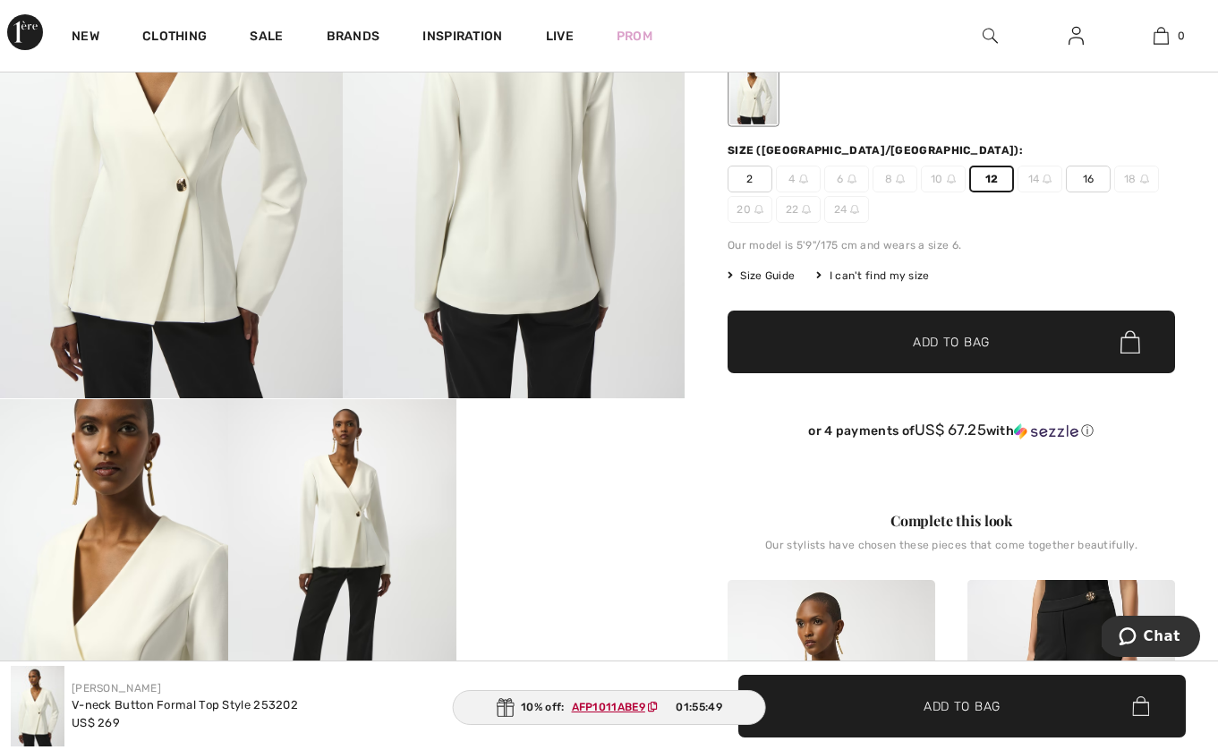 Image resolution: width=1218 pixels, height=750 pixels. What do you see at coordinates (96, 722) in the screenshot?
I see `span: US$ 269` at bounding box center [96, 722].